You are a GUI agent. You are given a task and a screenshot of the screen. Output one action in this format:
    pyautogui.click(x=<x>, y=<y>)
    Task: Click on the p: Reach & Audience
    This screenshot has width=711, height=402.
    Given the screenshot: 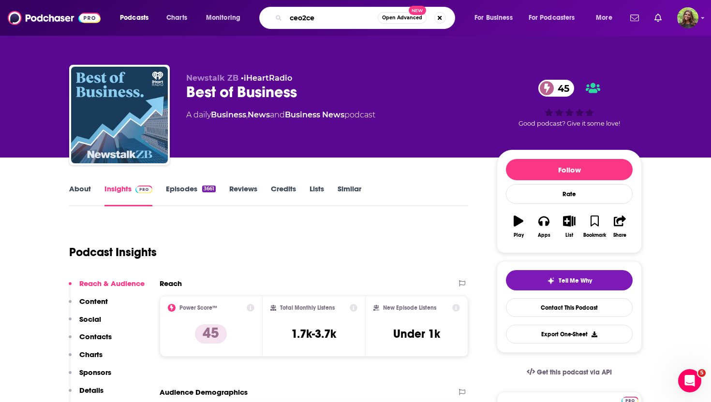 What is the action you would take?
    pyautogui.click(x=112, y=283)
    